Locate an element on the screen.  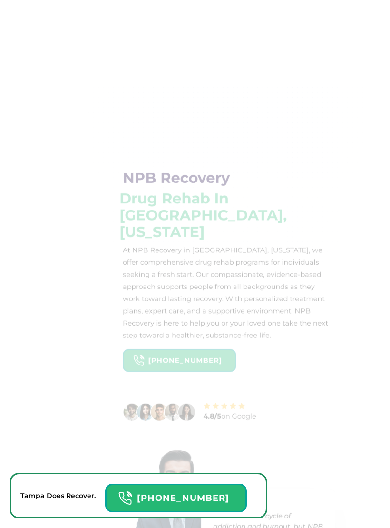
img: A man with a beard smiling at the camera. is located at coordinates (132, 412).